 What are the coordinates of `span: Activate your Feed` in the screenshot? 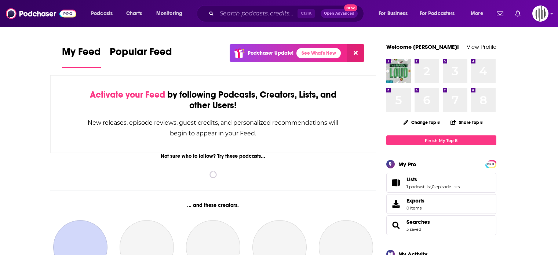 It's located at (127, 95).